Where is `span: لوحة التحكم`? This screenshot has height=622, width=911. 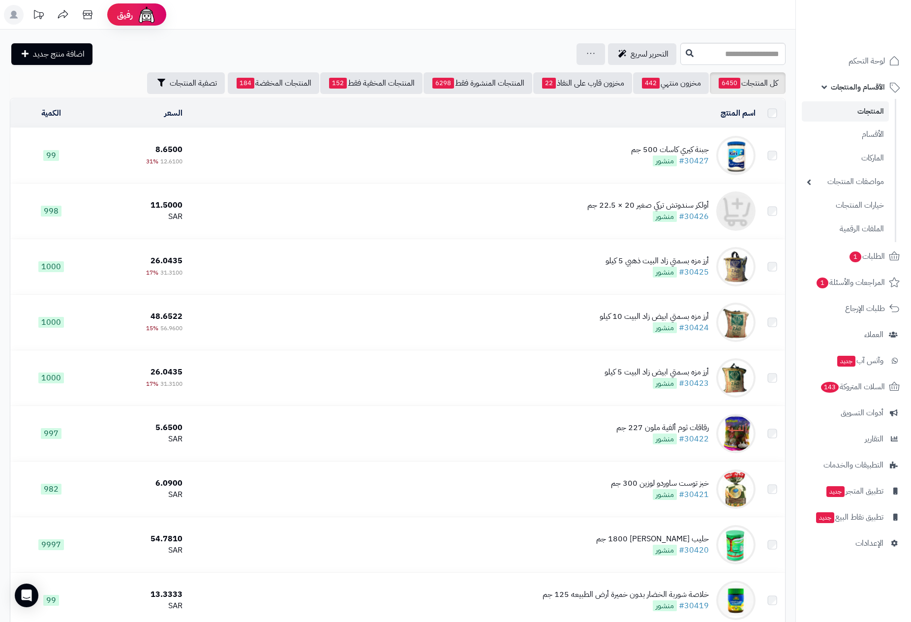 span: لوحة التحكم is located at coordinates (867, 61).